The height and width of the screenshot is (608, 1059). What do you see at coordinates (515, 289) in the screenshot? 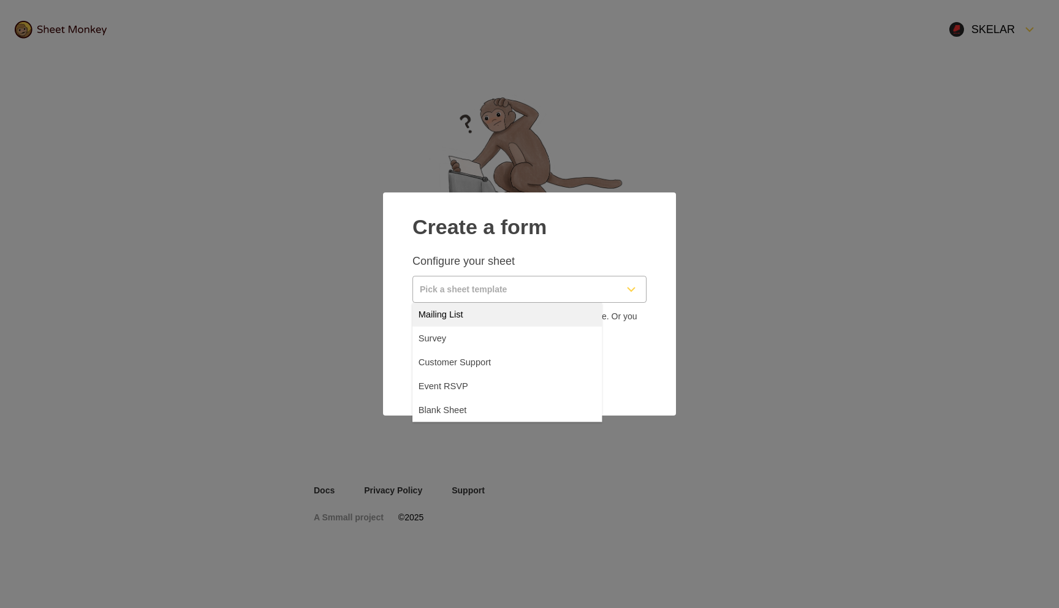
I see `input: Pick a sheet template` at bounding box center [515, 289].